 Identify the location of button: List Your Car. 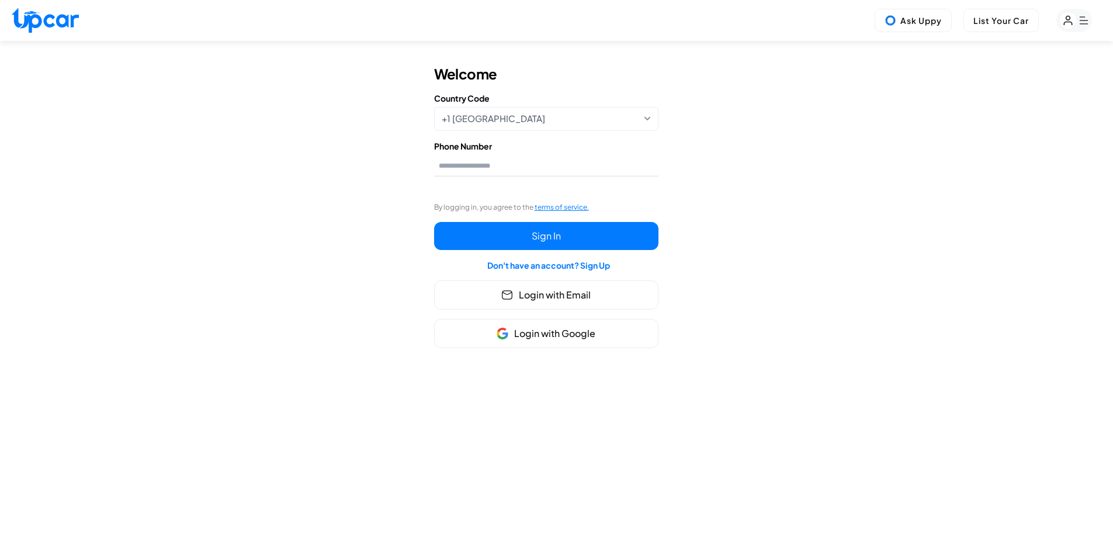
(1001, 20).